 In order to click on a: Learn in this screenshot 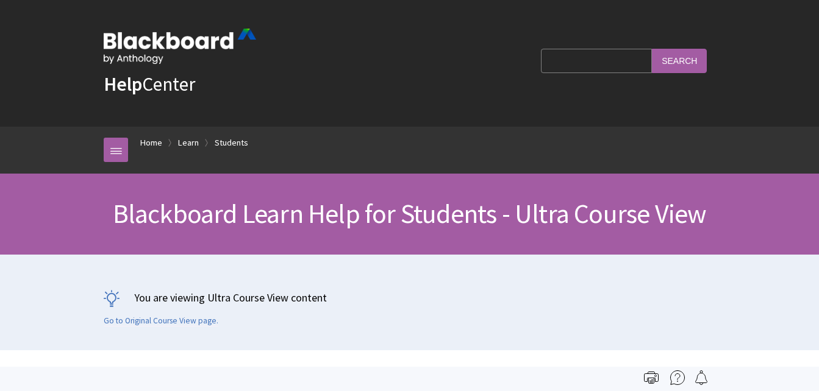, I will do `click(188, 143)`.